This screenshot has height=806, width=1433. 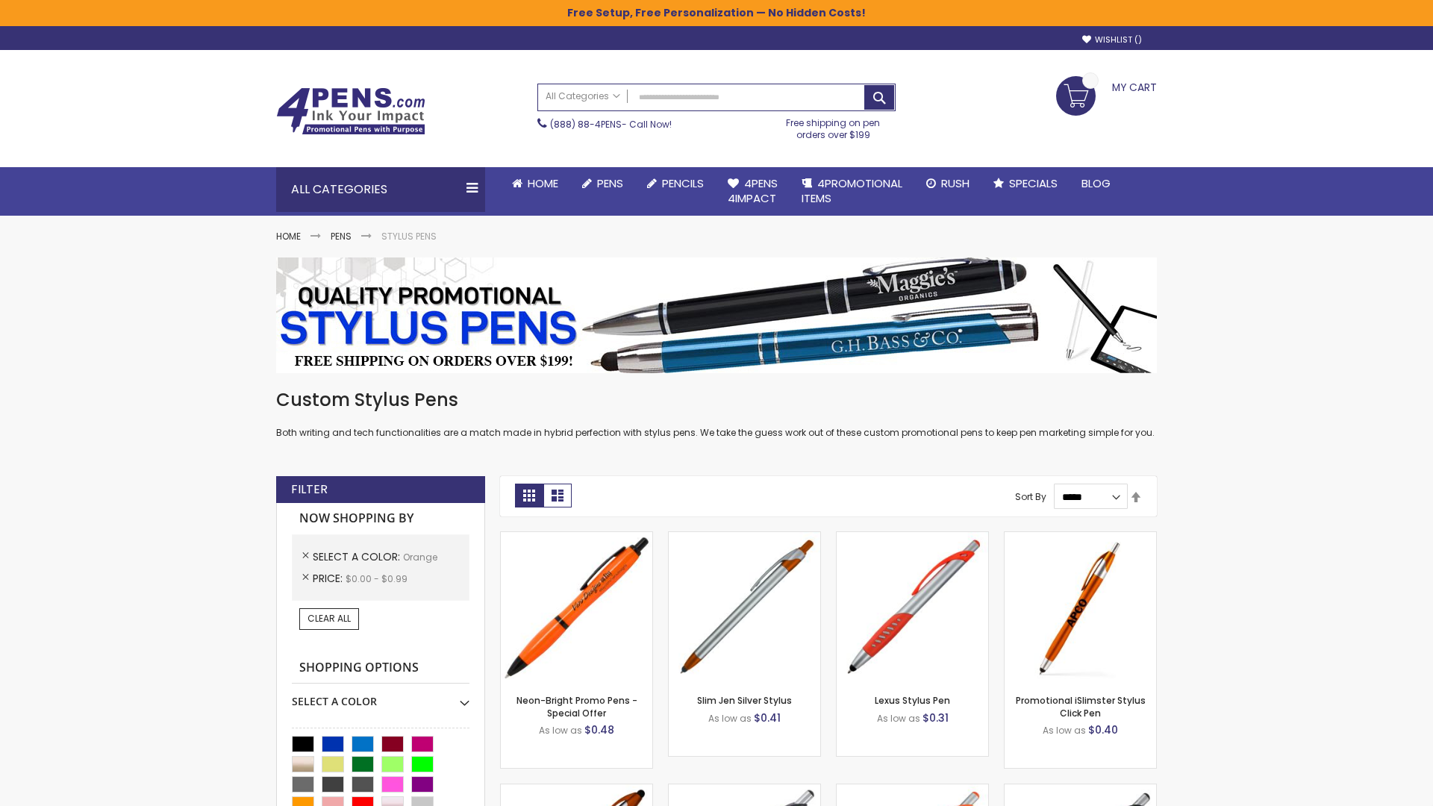 What do you see at coordinates (381, 519) in the screenshot?
I see `strong: Now Shopping by` at bounding box center [381, 519].